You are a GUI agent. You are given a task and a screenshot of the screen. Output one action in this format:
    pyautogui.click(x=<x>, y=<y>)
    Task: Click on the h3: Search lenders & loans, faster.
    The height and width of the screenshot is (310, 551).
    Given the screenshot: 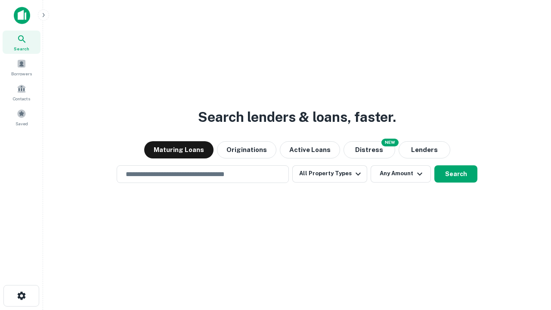 What is the action you would take?
    pyautogui.click(x=297, y=117)
    